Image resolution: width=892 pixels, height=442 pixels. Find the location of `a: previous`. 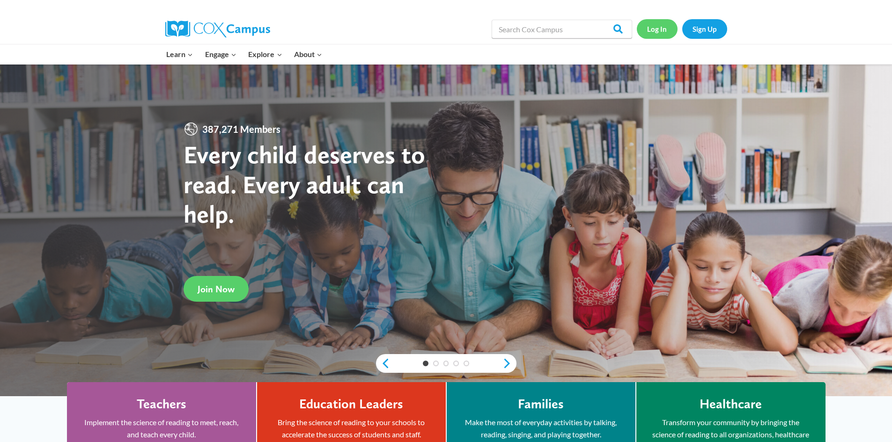

a: previous is located at coordinates (383, 364).